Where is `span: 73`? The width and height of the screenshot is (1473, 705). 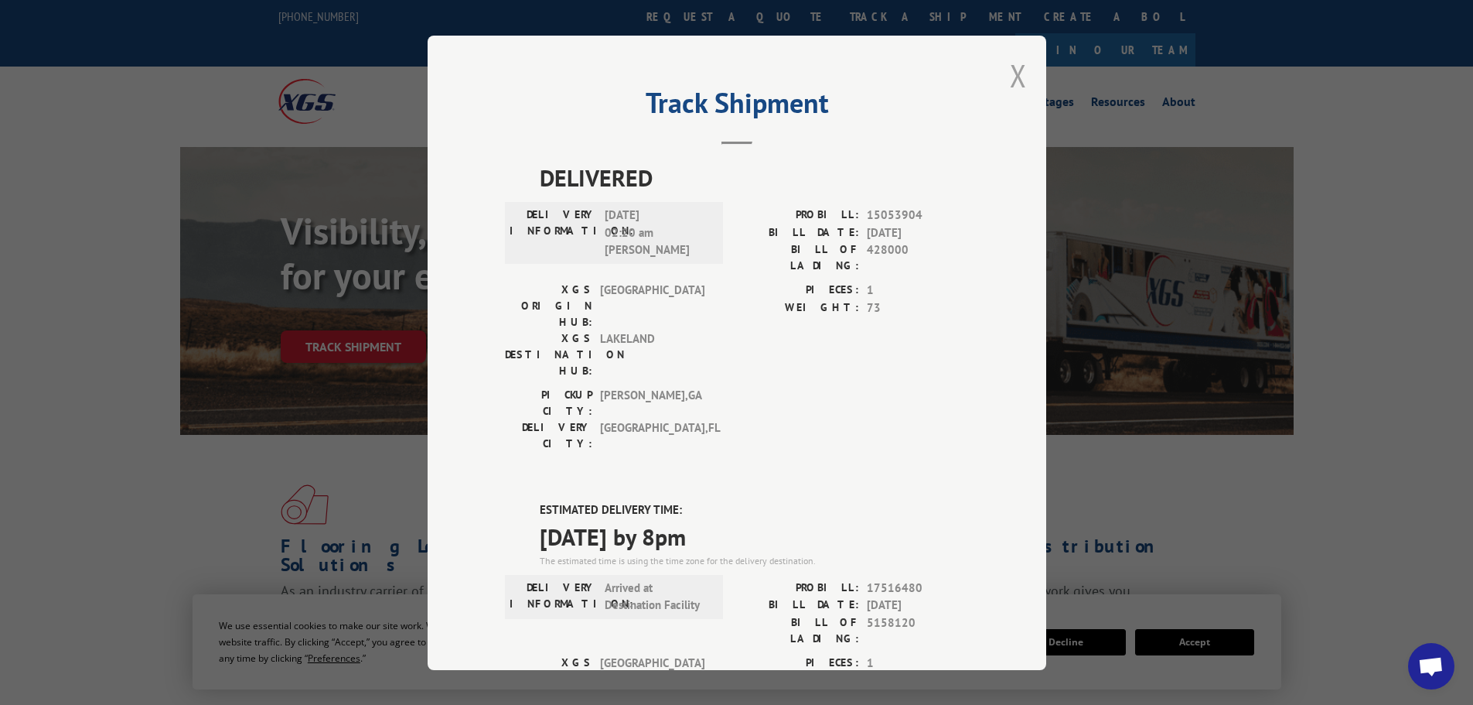 span: 73 is located at coordinates (918, 307).